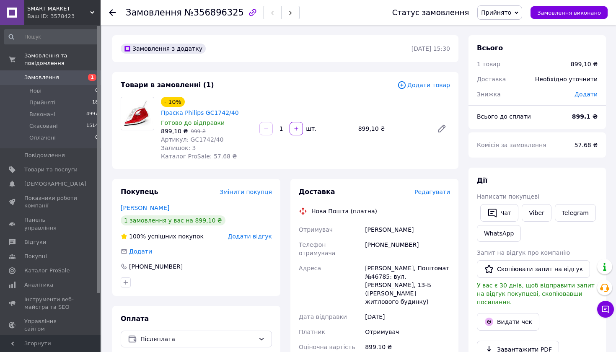 The image size is (616, 352). Describe the element at coordinates (523, 253) in the screenshot. I see `span: Запит на відгук про компанію` at that location.